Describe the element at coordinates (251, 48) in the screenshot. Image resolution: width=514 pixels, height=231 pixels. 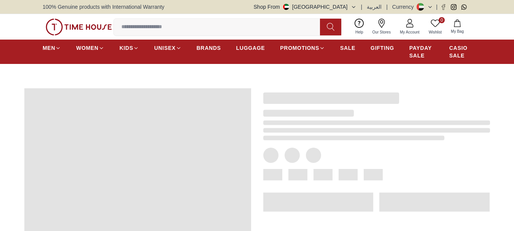
I see `span: LUGGAGE` at that location.